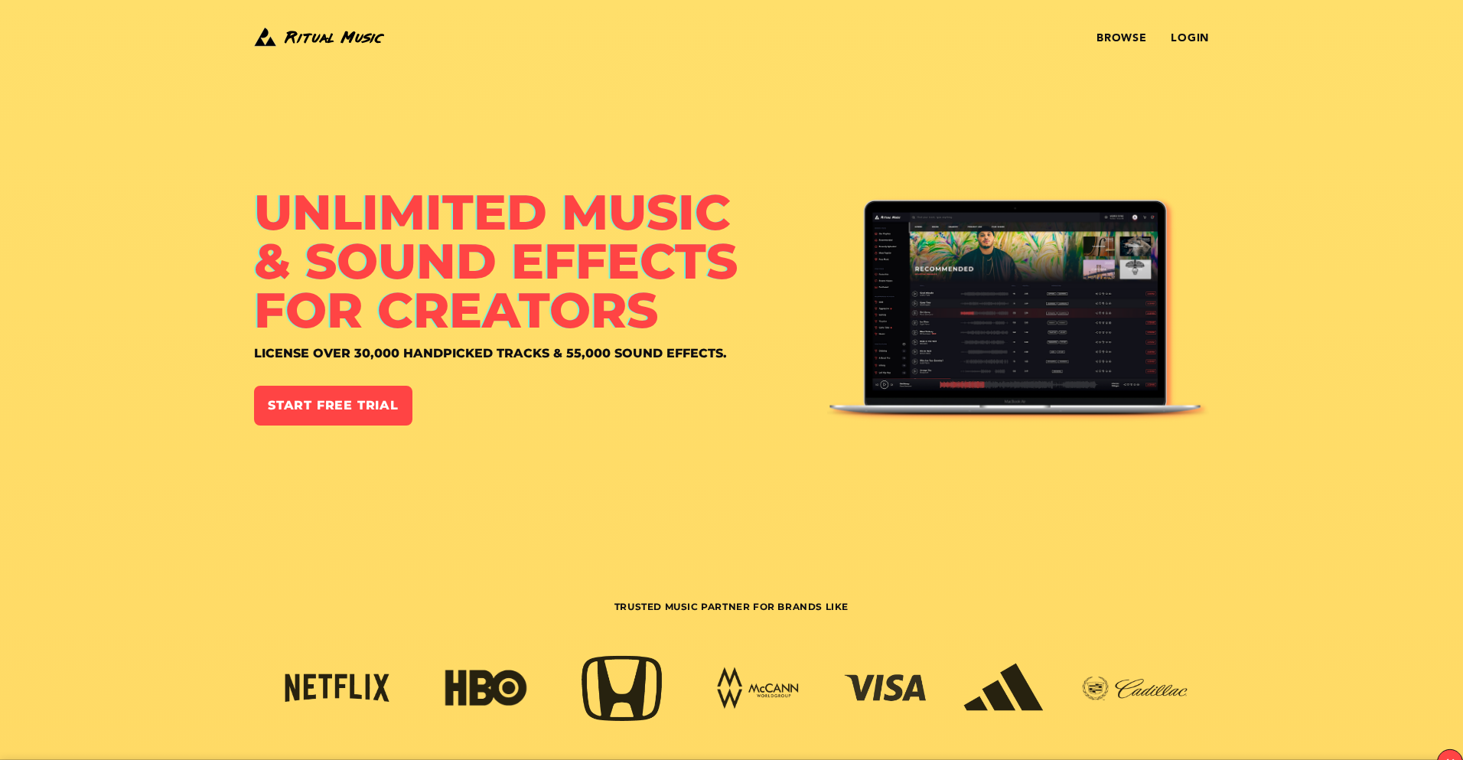 Image resolution: width=1463 pixels, height=760 pixels. I want to click on a: Browse, so click(1121, 38).